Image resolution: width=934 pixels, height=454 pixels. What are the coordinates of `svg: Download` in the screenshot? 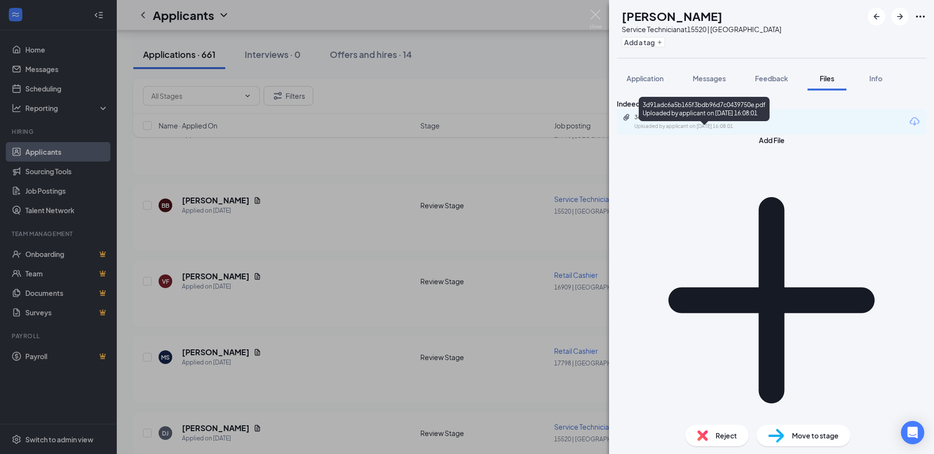 It's located at (915, 122).